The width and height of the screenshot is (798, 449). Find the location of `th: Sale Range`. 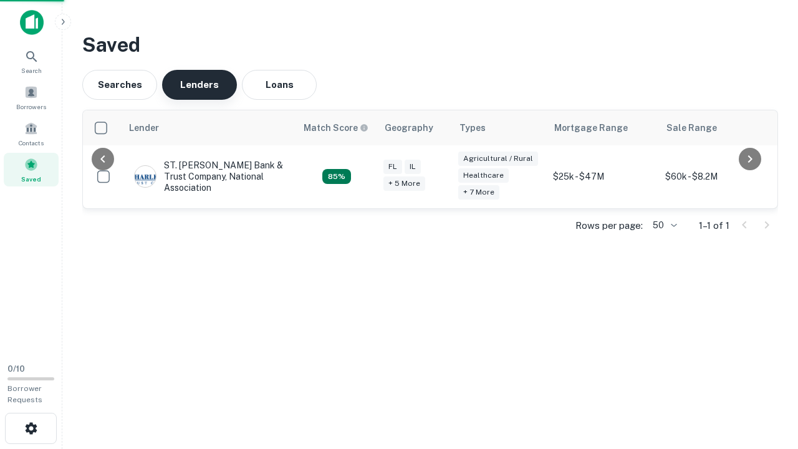

th: Sale Range is located at coordinates (715, 128).